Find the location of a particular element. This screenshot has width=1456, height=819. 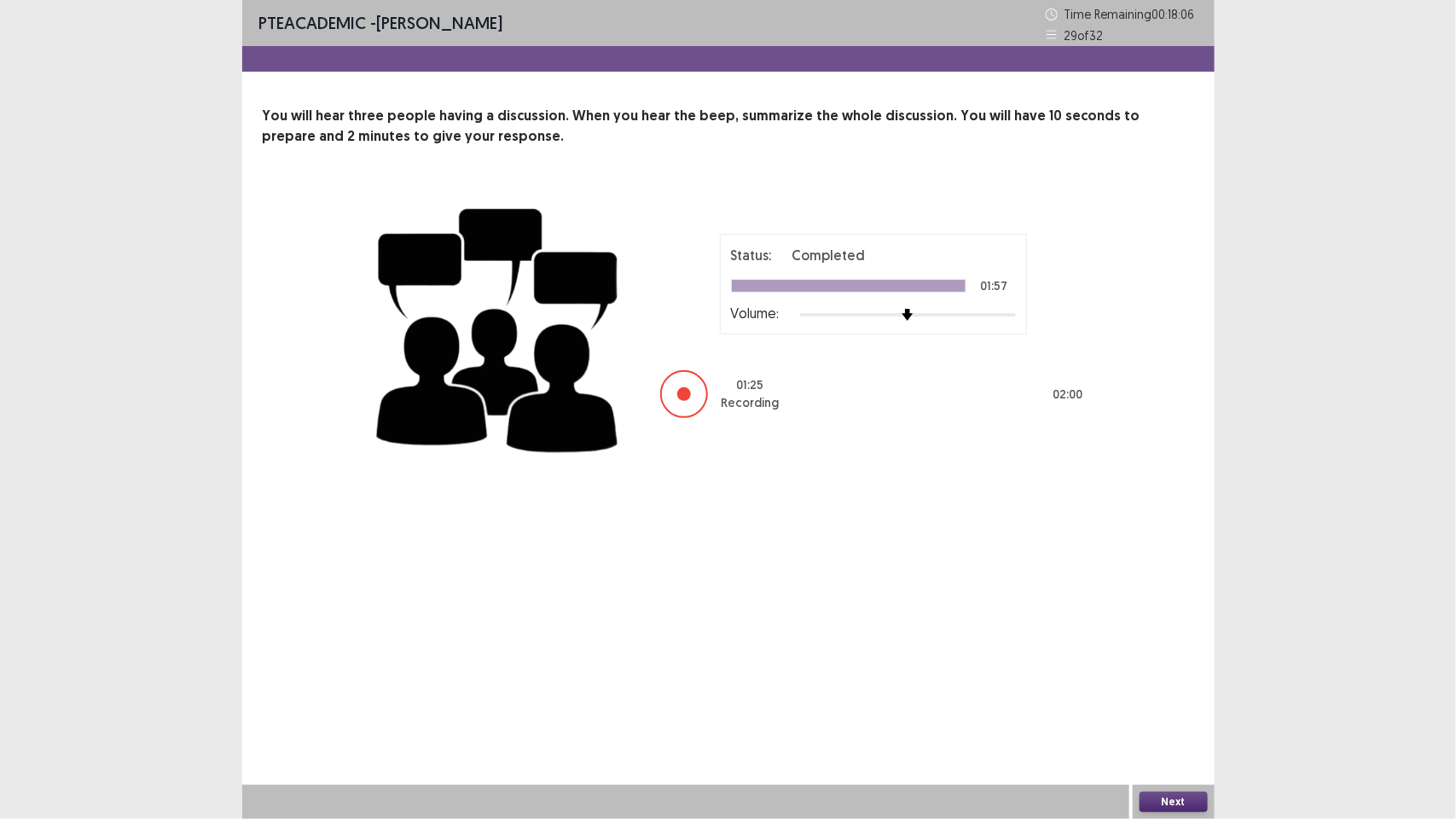

span: PTE academic is located at coordinates (313, 22).